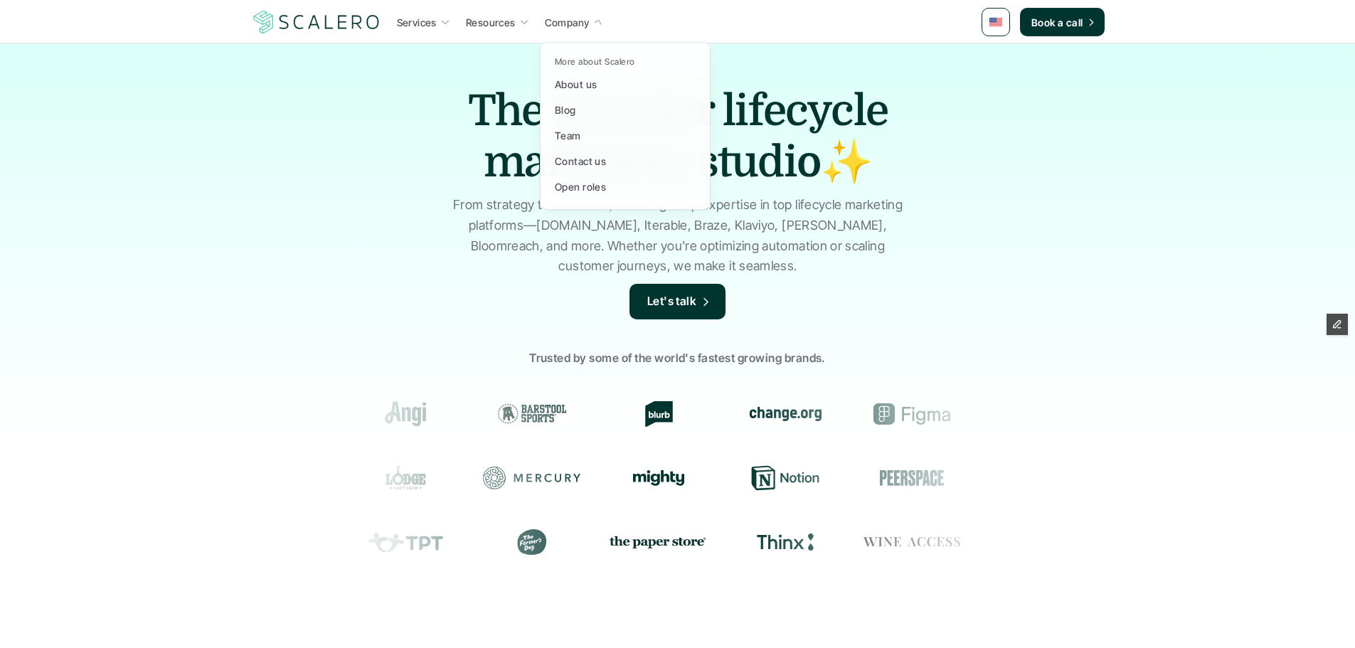  What do you see at coordinates (912, 414) in the screenshot?
I see `div: Figma` at bounding box center [912, 414].